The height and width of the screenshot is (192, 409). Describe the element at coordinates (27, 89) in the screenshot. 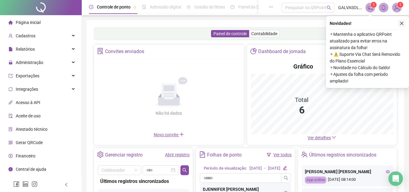

I see `span: Integrações` at that location.